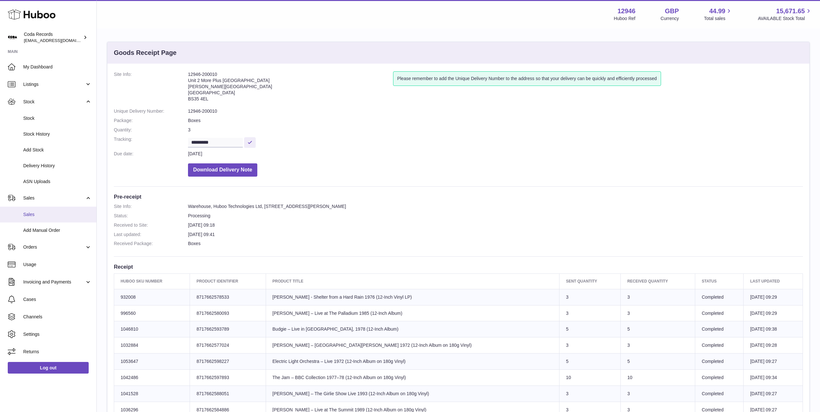  What do you see at coordinates (717, 11) in the screenshot?
I see `span: 44.99` at bounding box center [717, 11].